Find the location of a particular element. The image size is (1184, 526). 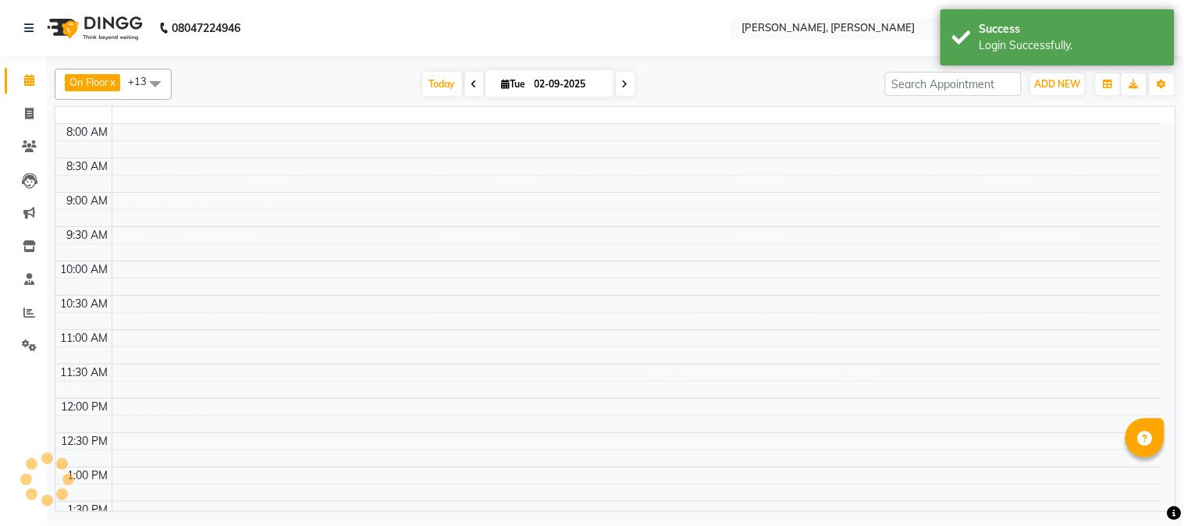

div: 8:00 AM is located at coordinates (87, 132).